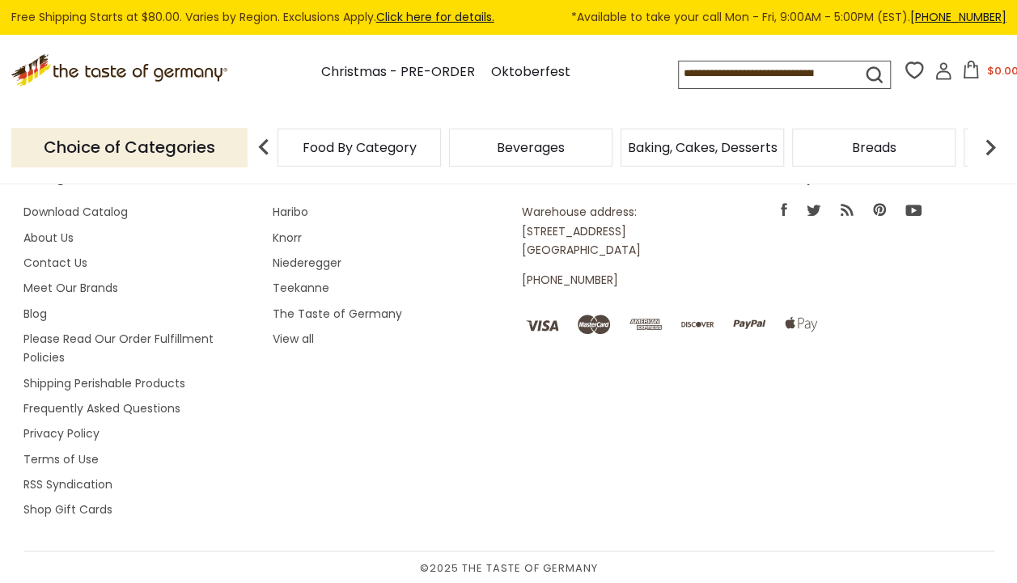 The width and height of the screenshot is (1017, 583). I want to click on a: Shipping Perishable Products, so click(104, 384).